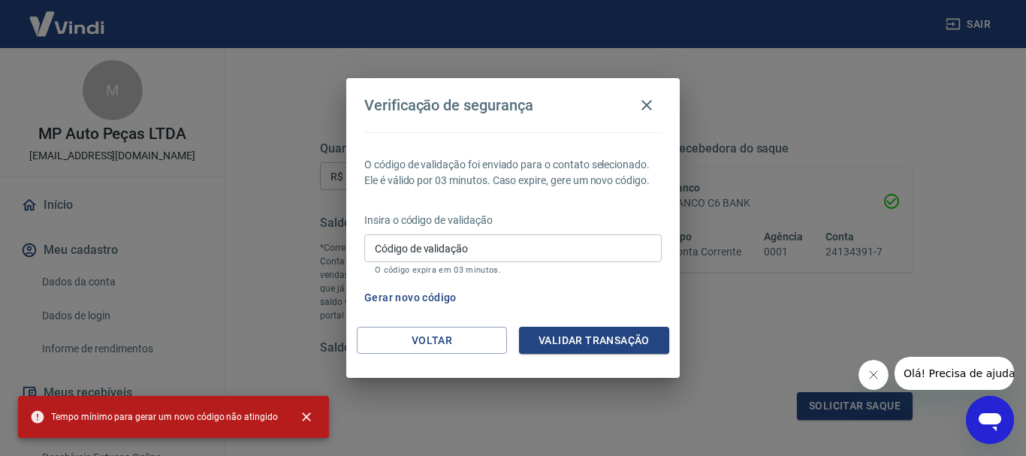  Describe the element at coordinates (513, 173) in the screenshot. I see `p: O código de validação foi enviado para o contato selecionado. Ele é válido por 03 minutos. Caso e...` at that location.